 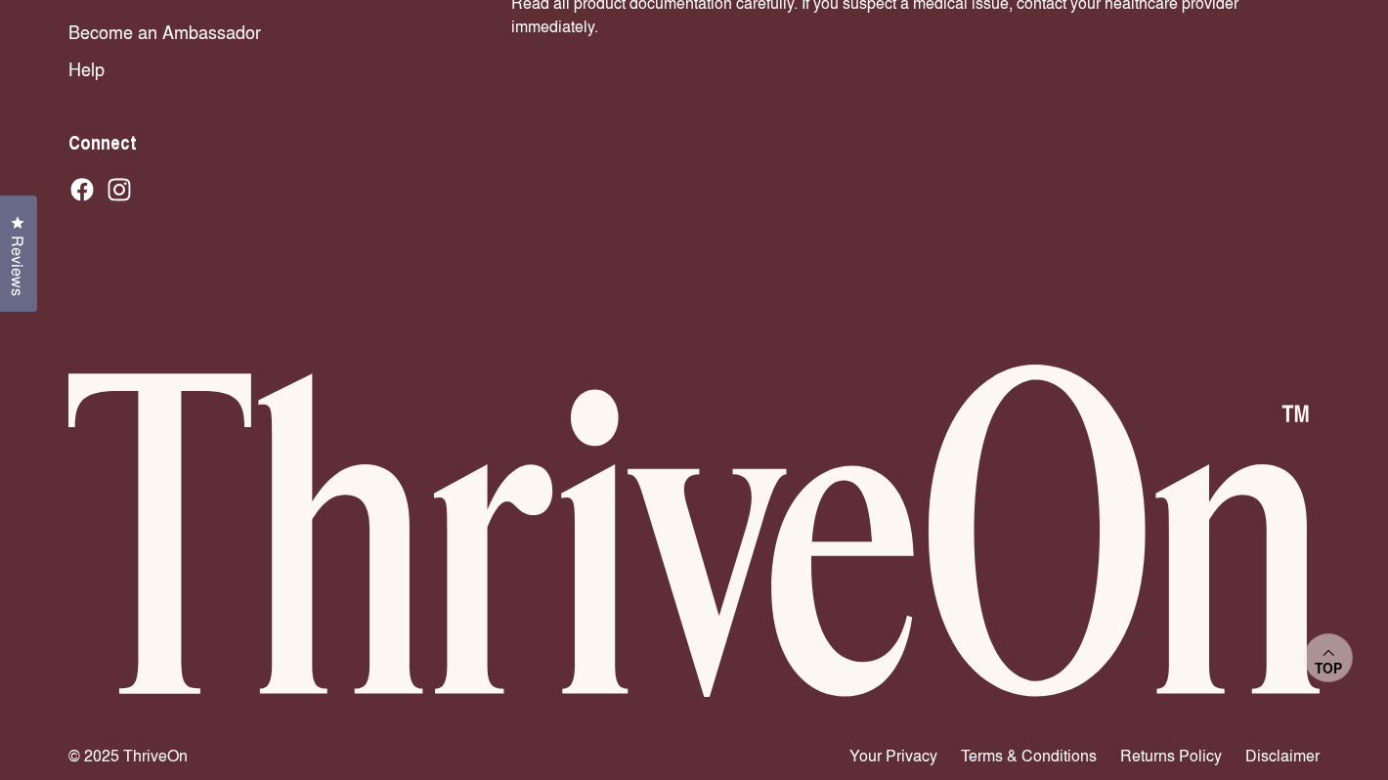 What do you see at coordinates (270, 68) in the screenshot?
I see `a: Help` at bounding box center [270, 68].